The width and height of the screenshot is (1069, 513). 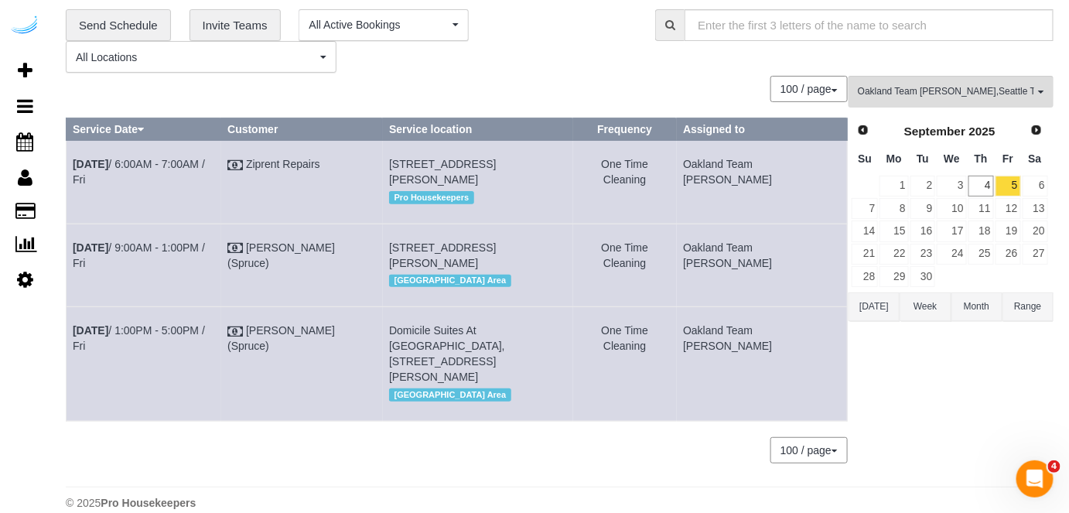 What do you see at coordinates (923, 276) in the screenshot?
I see `a: 30` at bounding box center [923, 276].